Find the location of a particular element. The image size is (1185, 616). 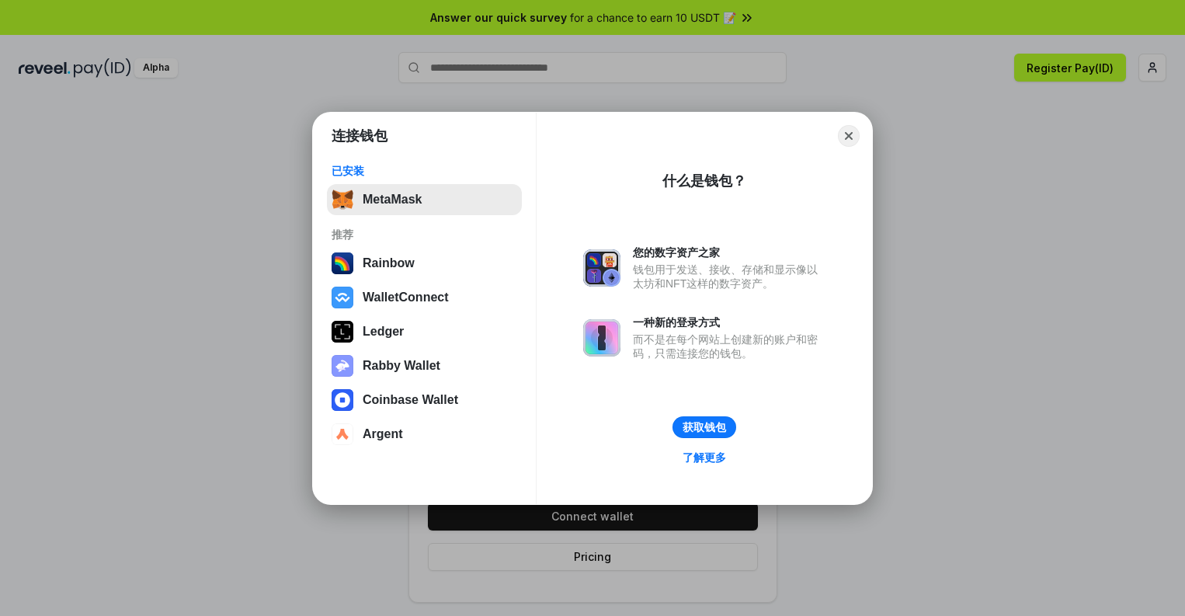

div: 了解更多 is located at coordinates (704, 457).